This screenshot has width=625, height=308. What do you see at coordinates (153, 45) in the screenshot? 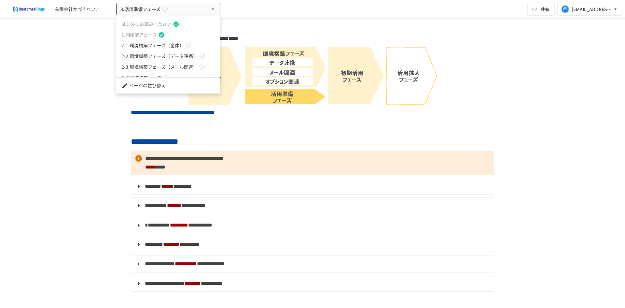
I see `span: 2-1.環境構築フェーズ（全体）` at bounding box center [153, 45].